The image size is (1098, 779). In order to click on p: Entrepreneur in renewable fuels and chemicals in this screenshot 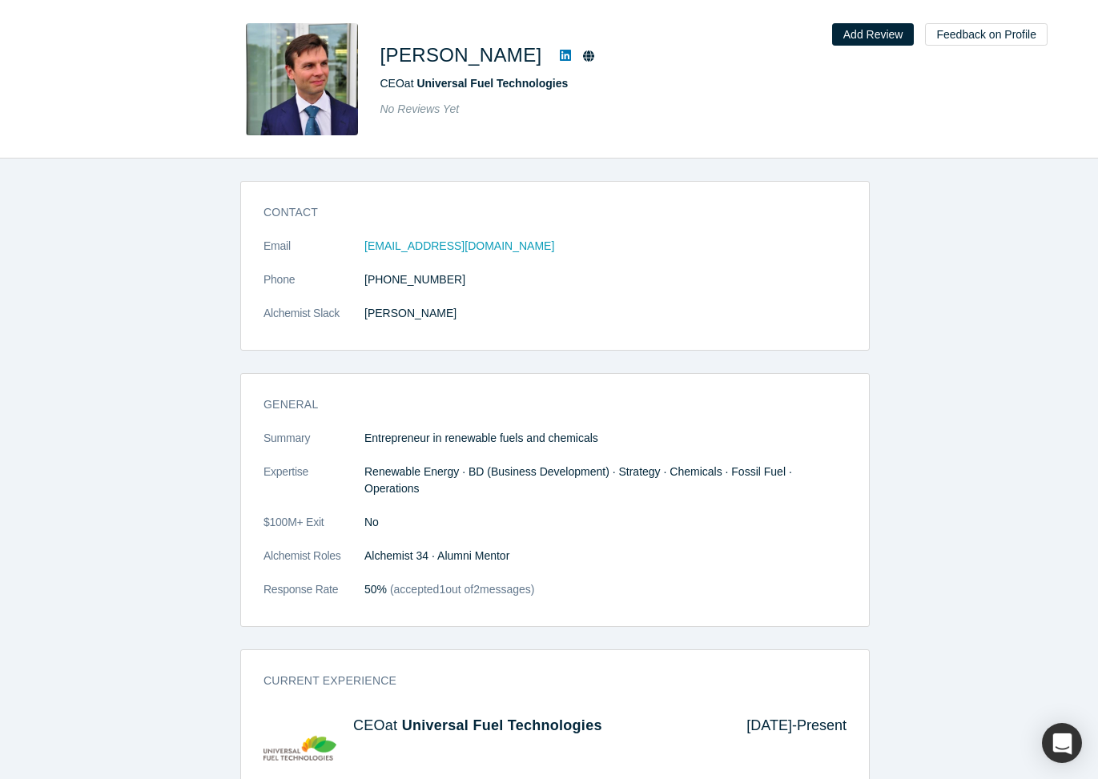, I will do `click(605, 438)`.